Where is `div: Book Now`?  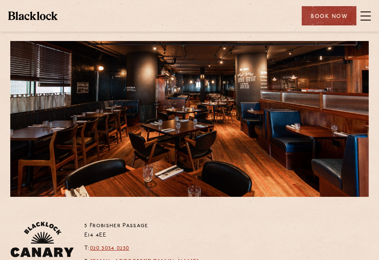
div: Book Now is located at coordinates (329, 16).